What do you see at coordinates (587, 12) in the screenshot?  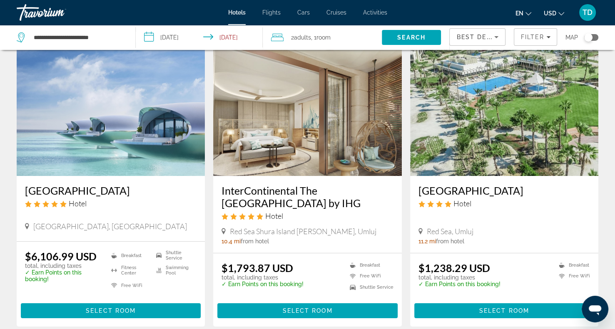 I see `span: TD` at bounding box center [587, 12].